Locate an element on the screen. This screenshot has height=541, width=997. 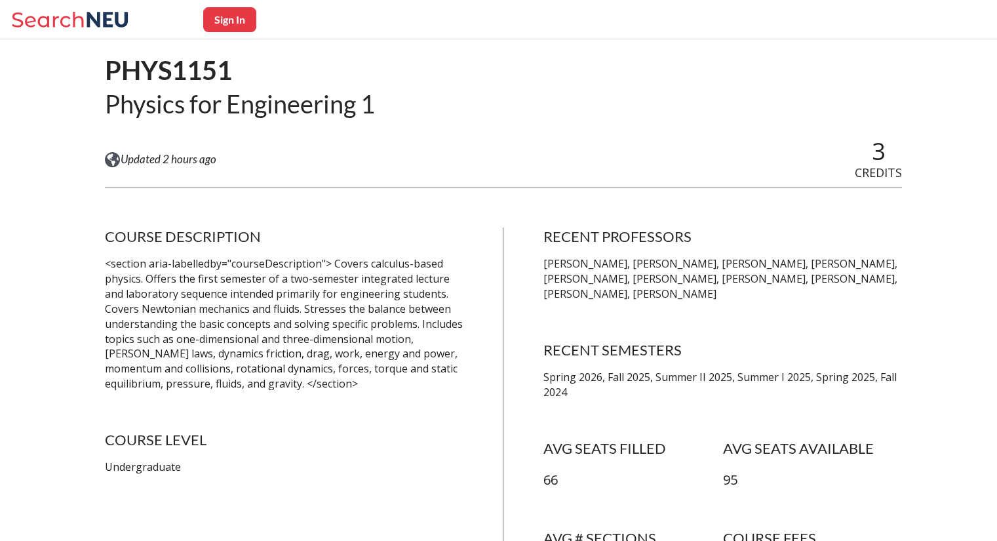
span: Updated 2 hours ago is located at coordinates (169, 159).